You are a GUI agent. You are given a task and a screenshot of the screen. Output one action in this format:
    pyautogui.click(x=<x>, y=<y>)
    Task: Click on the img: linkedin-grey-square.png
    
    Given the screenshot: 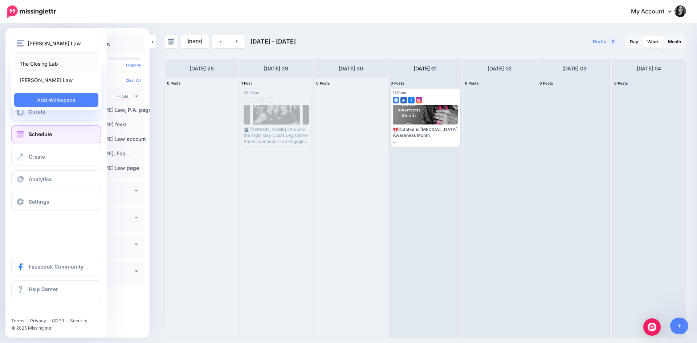 What is the action you would take?
    pyautogui.click(x=255, y=100)
    